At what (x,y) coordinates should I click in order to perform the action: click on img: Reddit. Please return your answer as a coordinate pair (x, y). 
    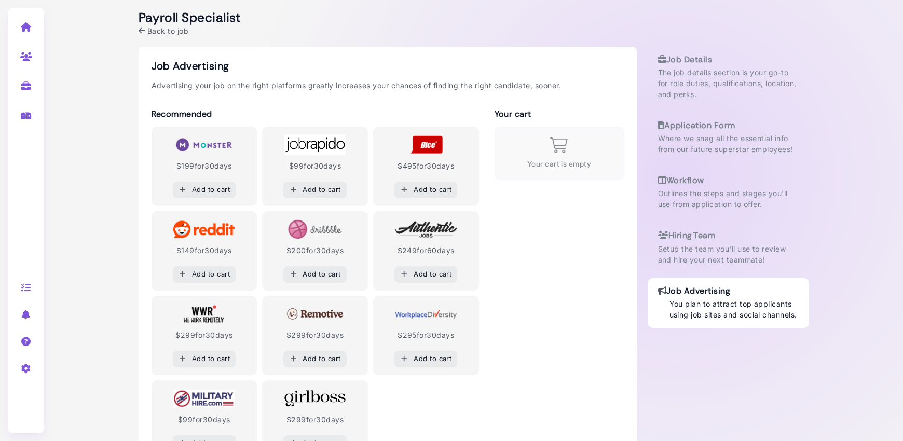
    Looking at the image, I should click on (204, 229).